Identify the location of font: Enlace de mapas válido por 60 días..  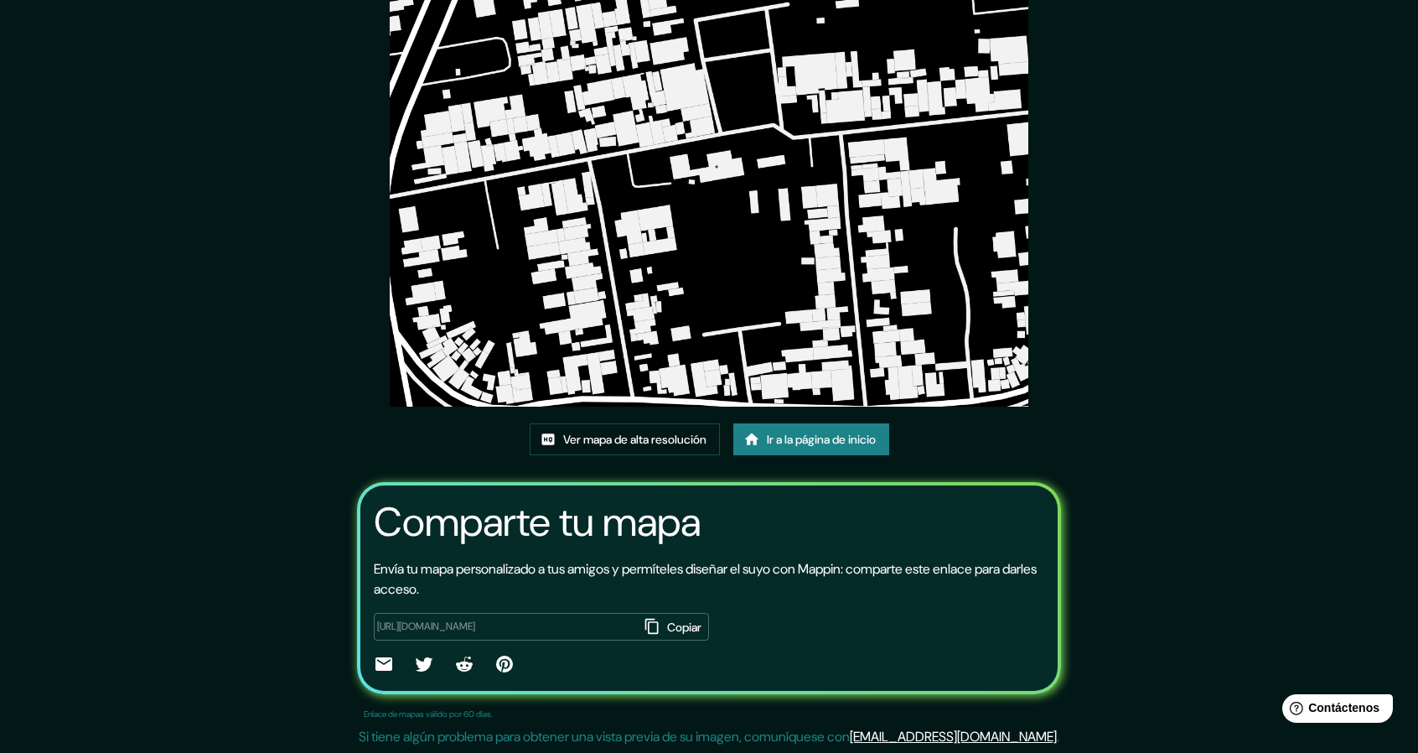
(428, 713).